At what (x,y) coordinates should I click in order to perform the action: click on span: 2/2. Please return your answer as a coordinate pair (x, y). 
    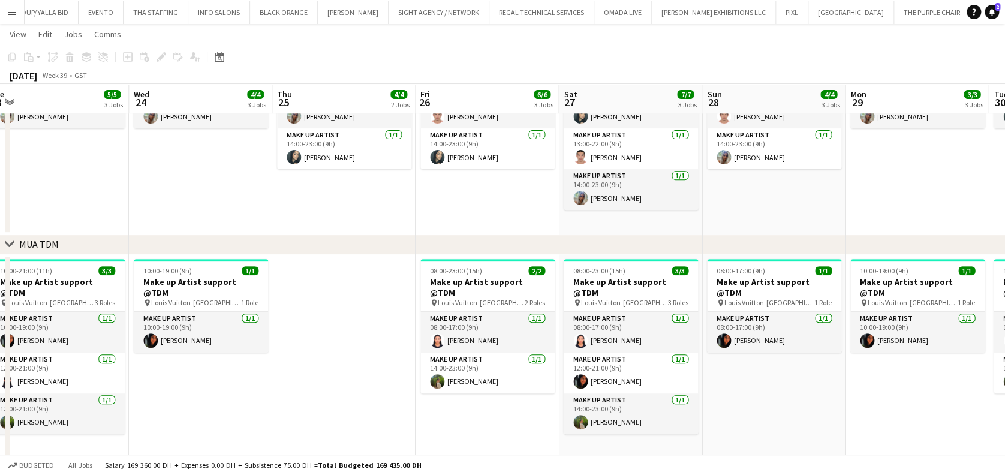
    Looking at the image, I should click on (537, 270).